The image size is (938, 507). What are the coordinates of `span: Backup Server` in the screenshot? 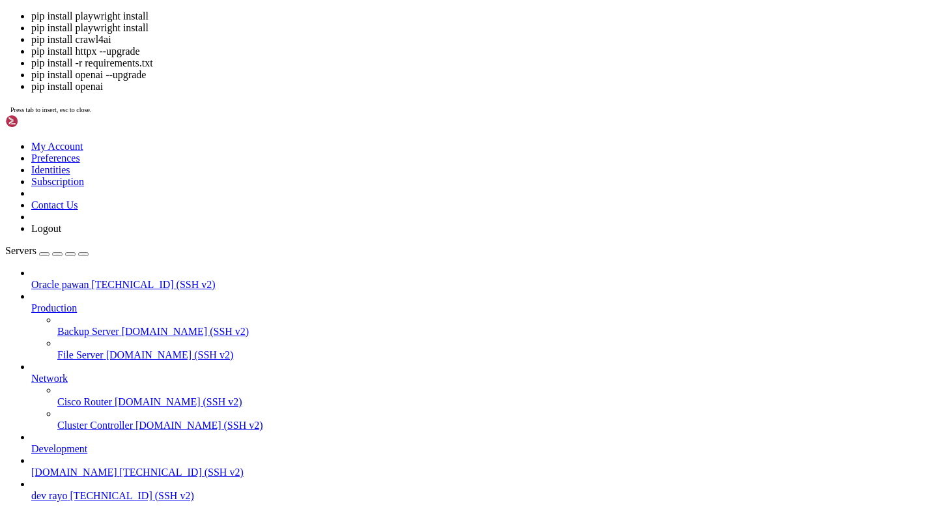 It's located at (88, 331).